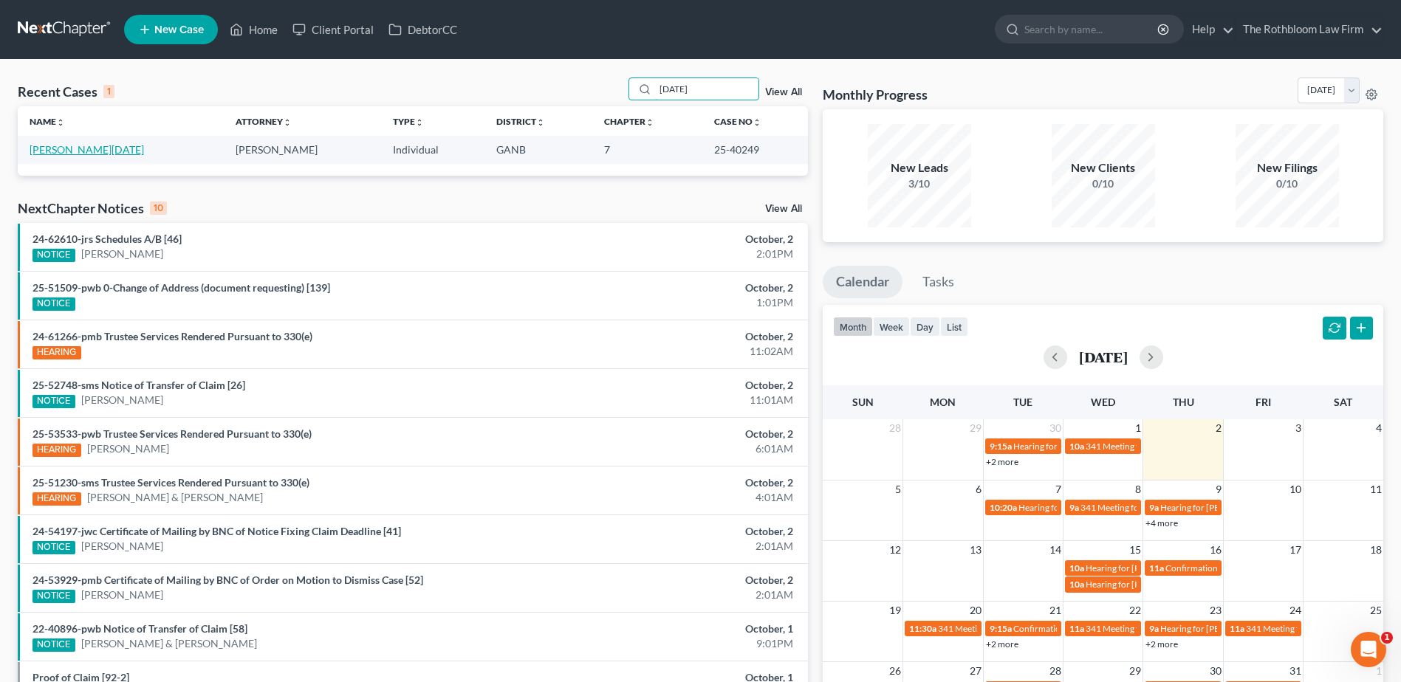 The height and width of the screenshot is (682, 1401). I want to click on span: 2, so click(1218, 428).